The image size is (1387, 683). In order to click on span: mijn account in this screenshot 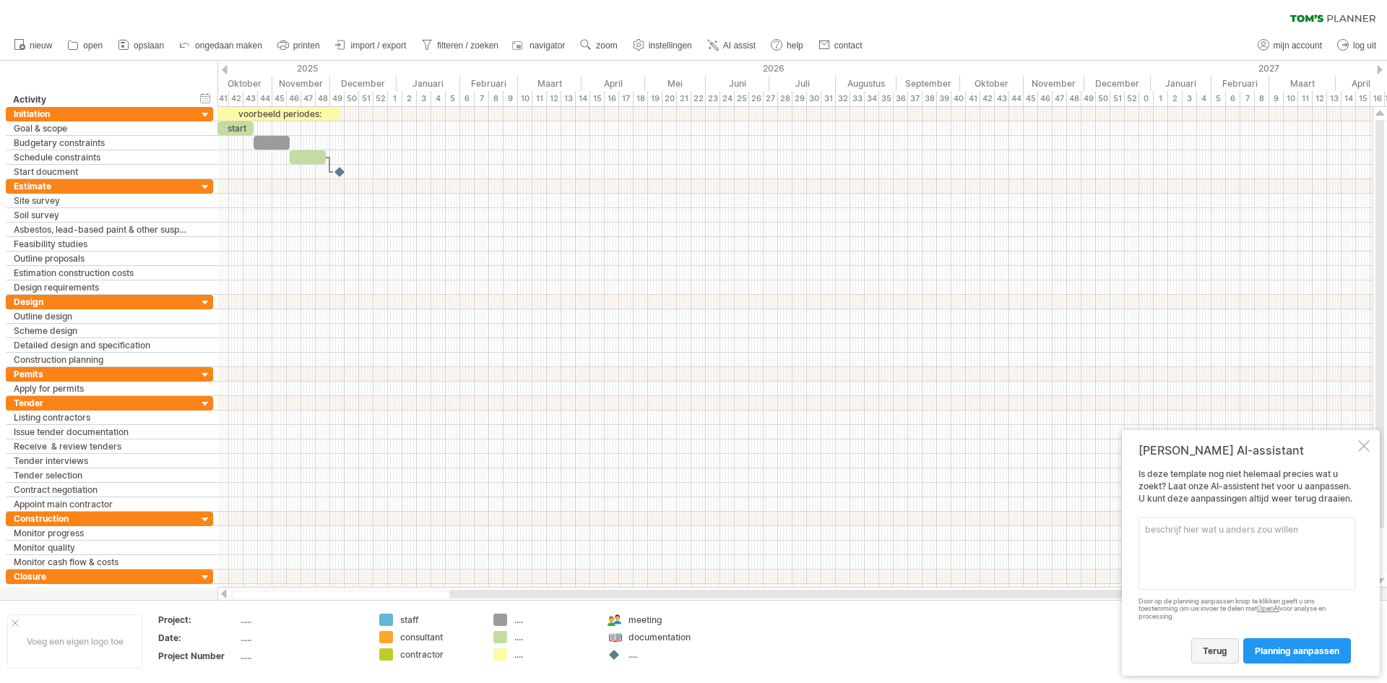, I will do `click(1298, 46)`.